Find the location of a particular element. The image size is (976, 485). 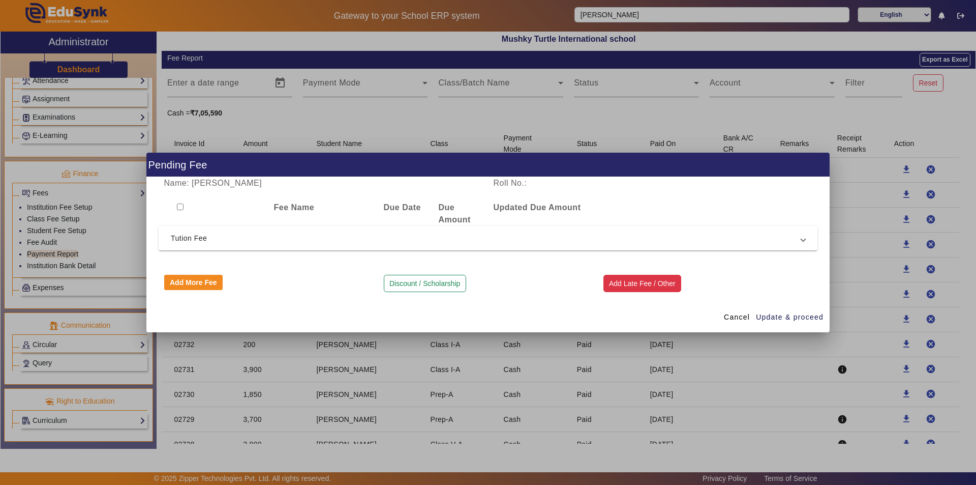

button: Cancel is located at coordinates (737, 317).